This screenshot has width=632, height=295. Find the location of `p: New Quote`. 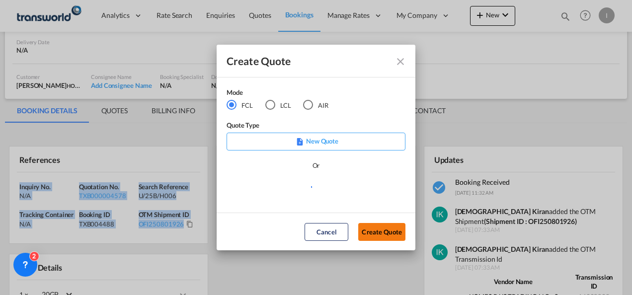

p: New Quote is located at coordinates (316, 141).